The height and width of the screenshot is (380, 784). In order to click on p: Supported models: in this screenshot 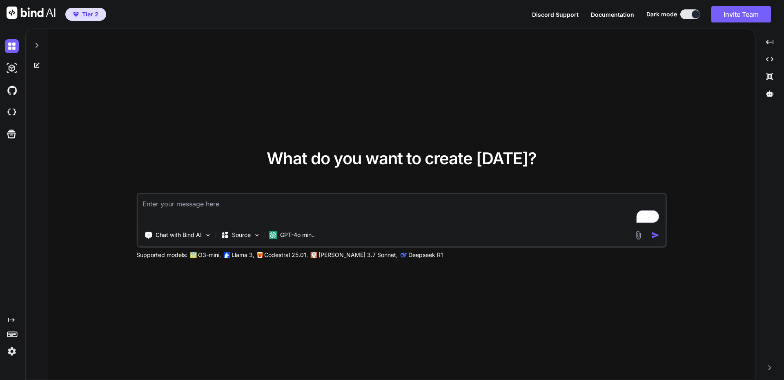, I will do `click(162, 255)`.